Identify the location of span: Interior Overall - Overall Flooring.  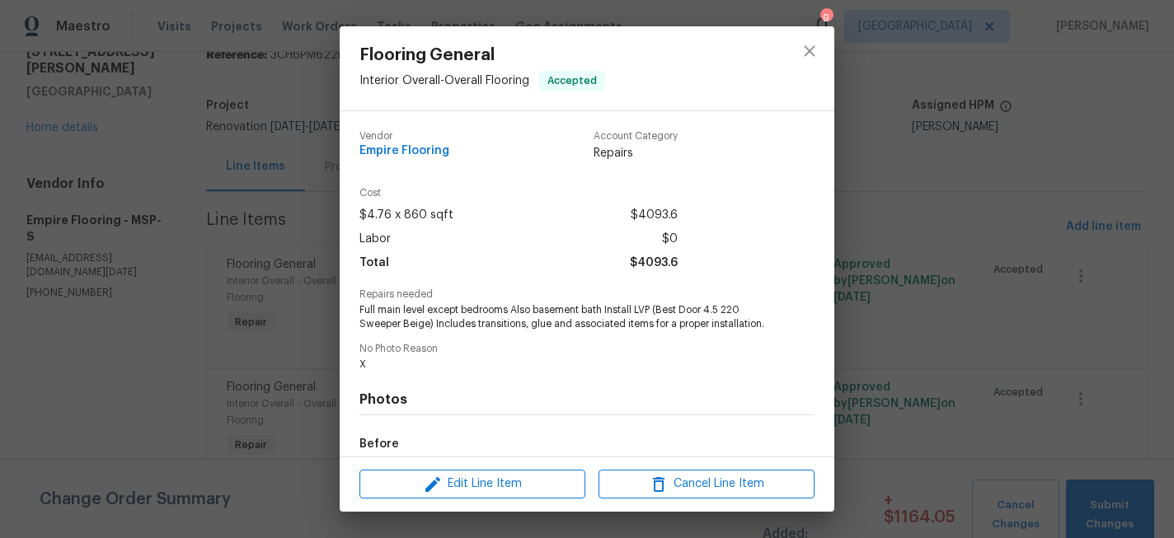
(444, 81).